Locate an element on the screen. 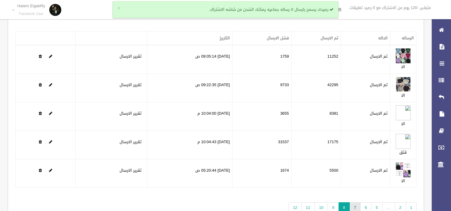  td: 5500 is located at coordinates (316, 173).